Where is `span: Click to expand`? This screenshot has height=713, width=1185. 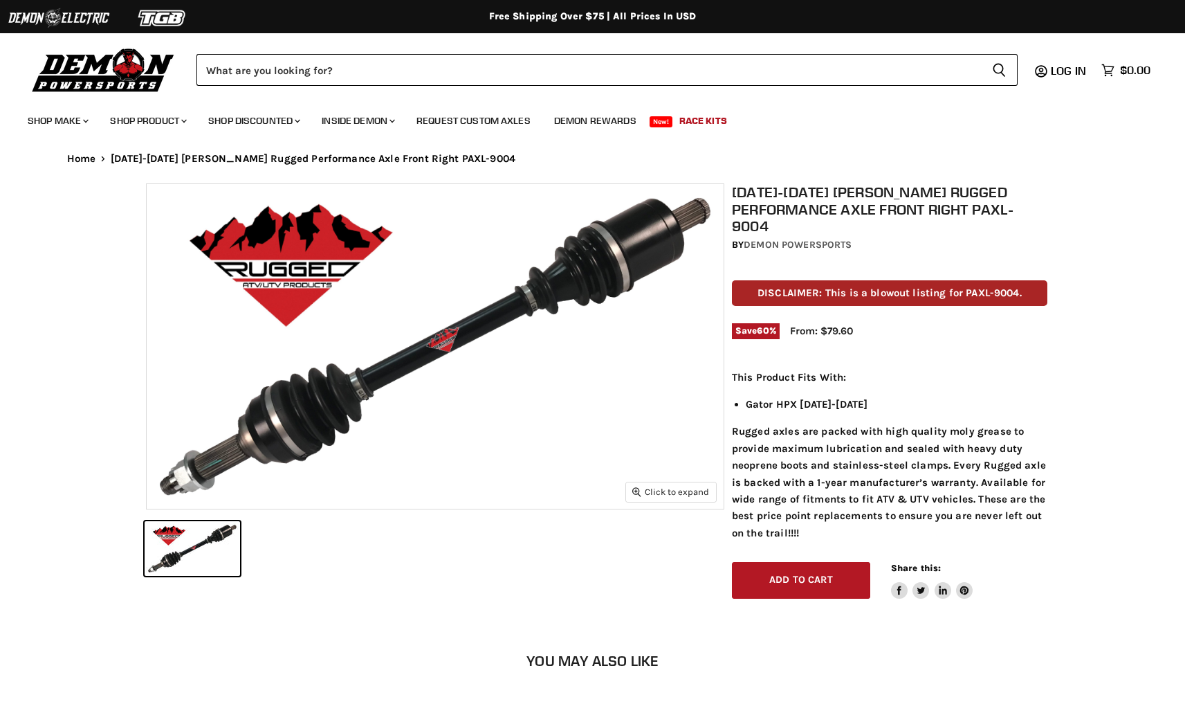
span: Click to expand is located at coordinates (670, 491).